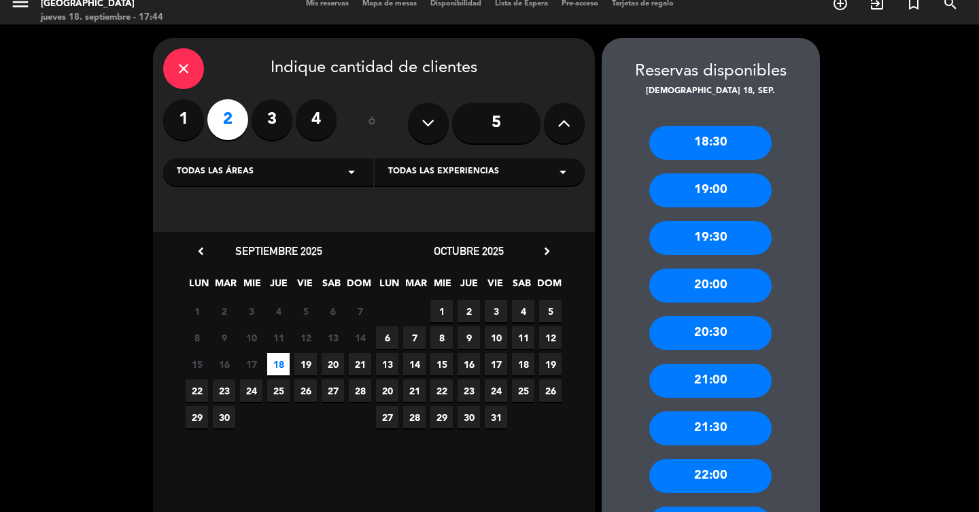  I want to click on div: 19:30, so click(710, 238).